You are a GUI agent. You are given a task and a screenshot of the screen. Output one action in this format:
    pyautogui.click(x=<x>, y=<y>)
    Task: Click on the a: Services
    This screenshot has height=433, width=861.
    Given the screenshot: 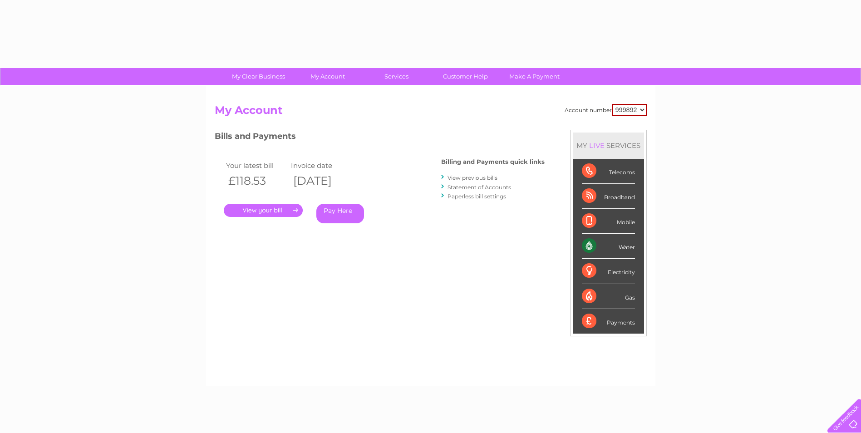 What is the action you would take?
    pyautogui.click(x=396, y=76)
    